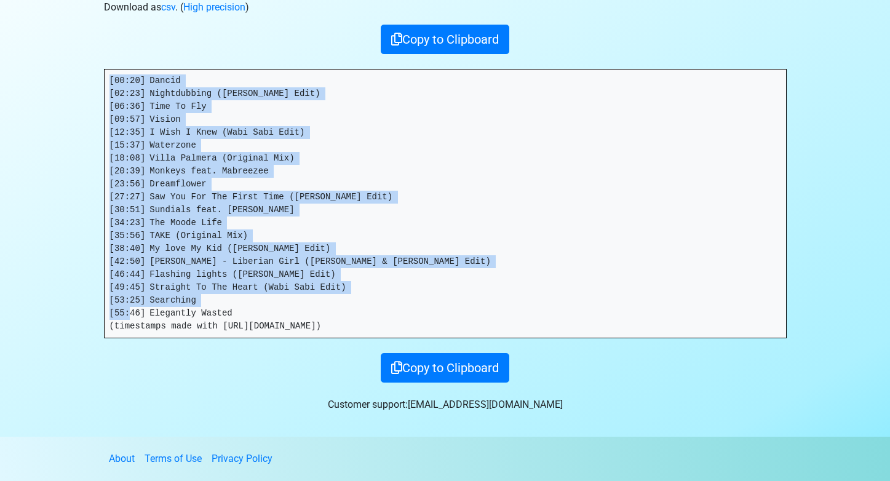 This screenshot has height=481, width=890. Describe the element at coordinates (168, 7) in the screenshot. I see `a: csv` at that location.